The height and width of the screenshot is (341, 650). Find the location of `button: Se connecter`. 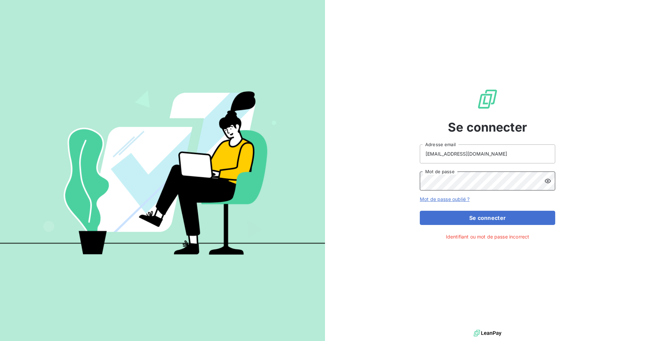

button: Se connecter is located at coordinates (488, 218).